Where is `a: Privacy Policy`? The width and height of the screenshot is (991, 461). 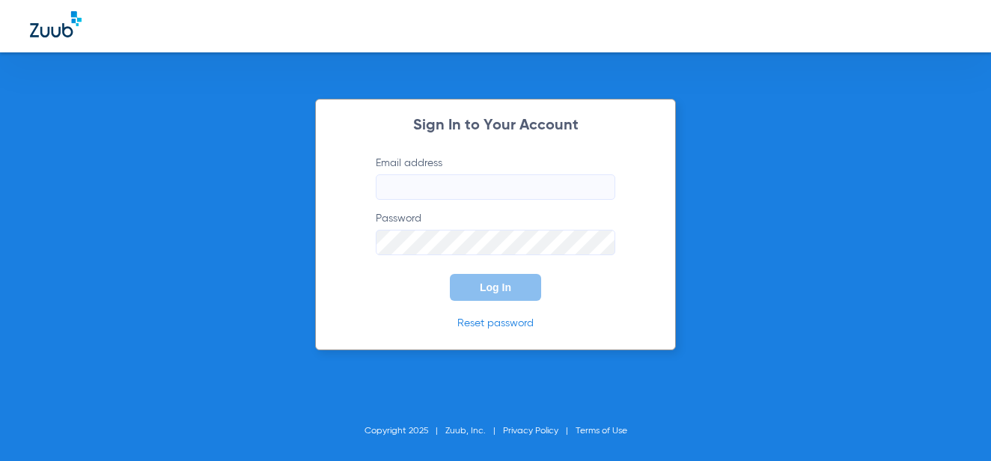 a: Privacy Policy is located at coordinates (531, 431).